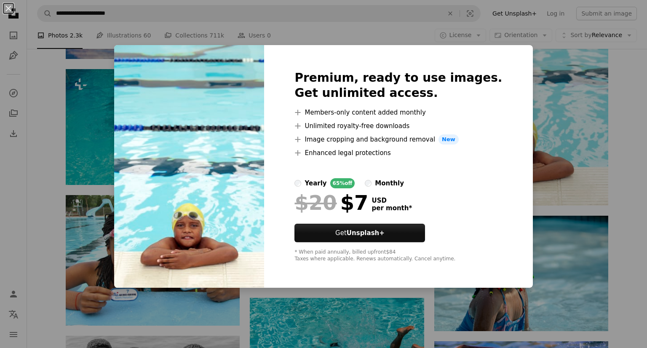 The width and height of the screenshot is (647, 348). I want to click on li: Image cropping and background removal, so click(398, 139).